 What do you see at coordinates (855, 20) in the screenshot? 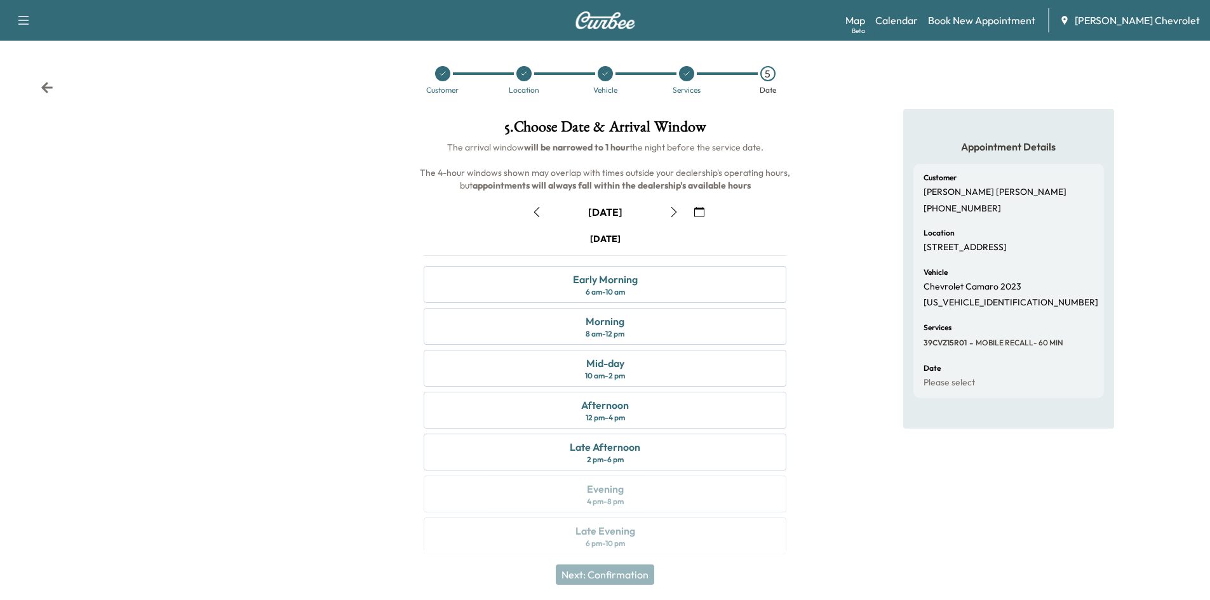
I see `a: MapBeta` at bounding box center [855, 20].